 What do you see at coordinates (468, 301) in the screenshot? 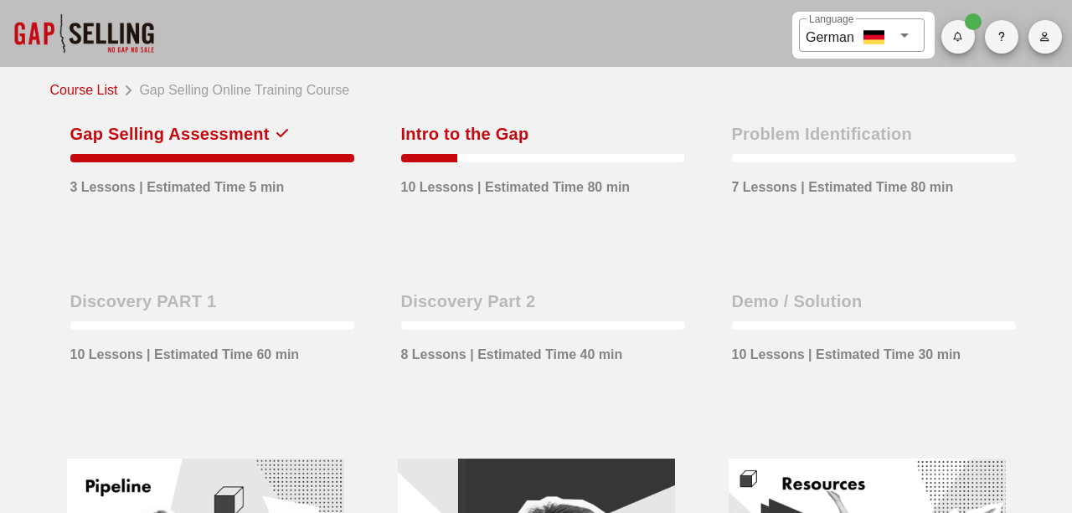
I see `div: Discovery Part 2` at bounding box center [468, 301].